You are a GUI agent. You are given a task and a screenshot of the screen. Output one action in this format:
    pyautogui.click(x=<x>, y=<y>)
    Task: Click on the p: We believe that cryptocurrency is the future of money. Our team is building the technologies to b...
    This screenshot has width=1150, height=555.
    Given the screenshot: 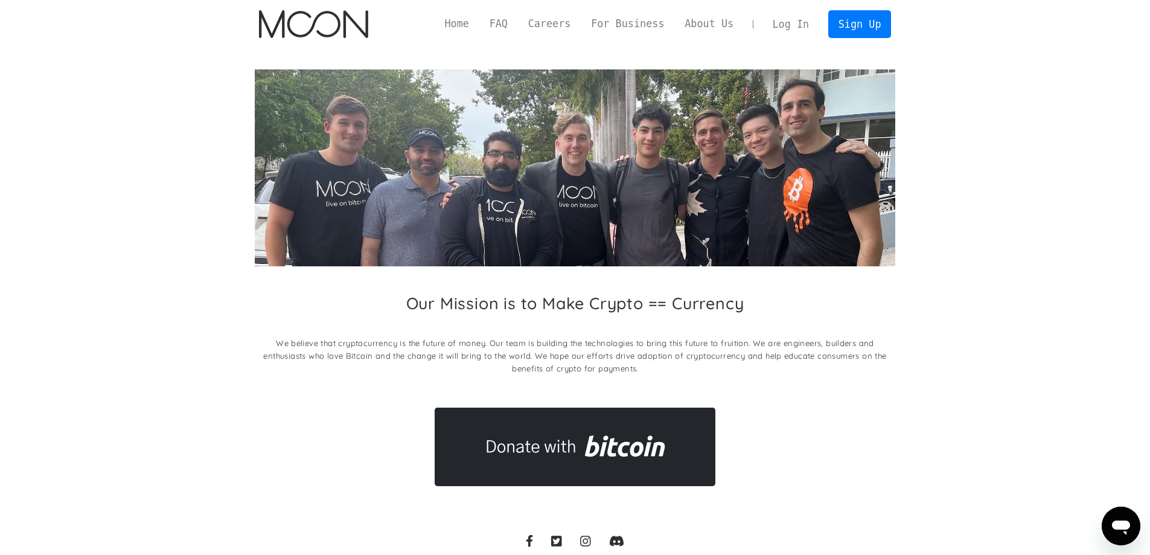 What is the action you would take?
    pyautogui.click(x=575, y=356)
    